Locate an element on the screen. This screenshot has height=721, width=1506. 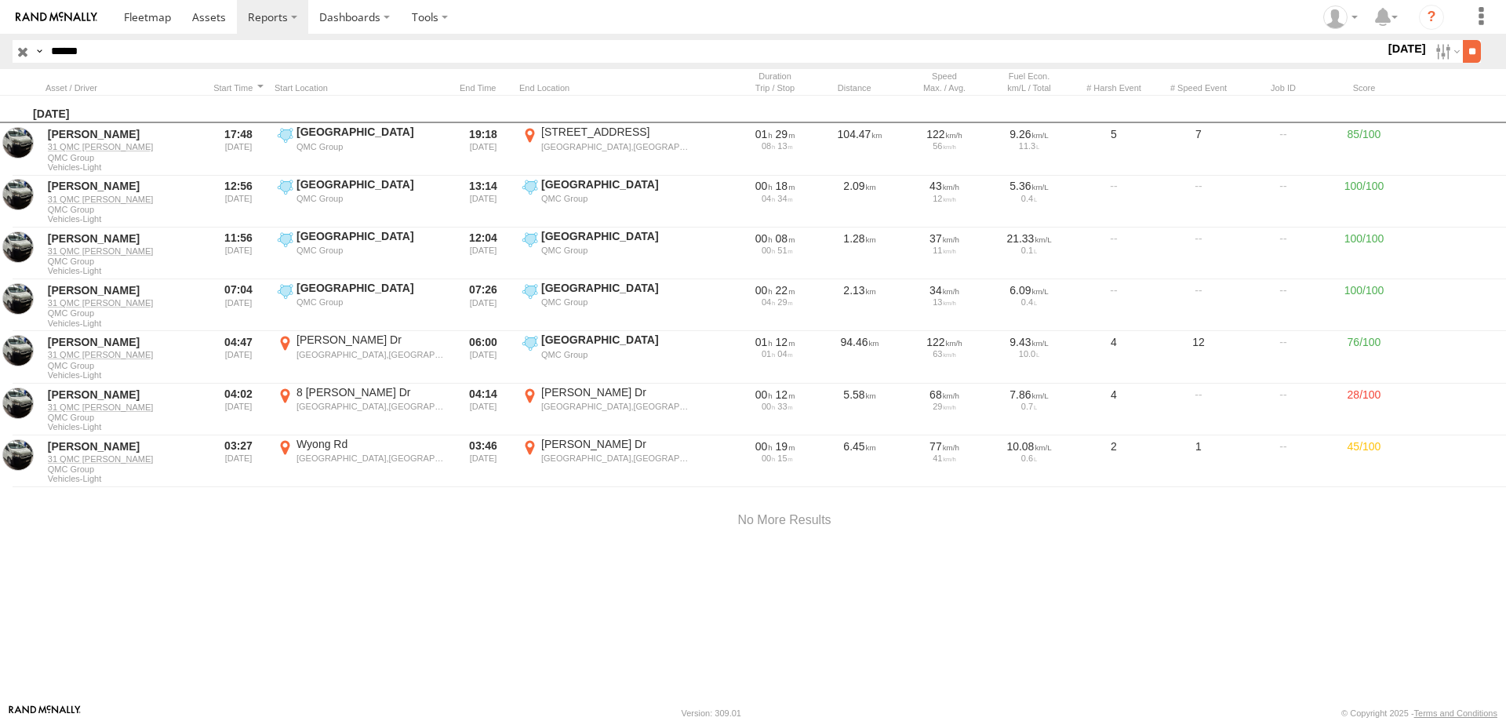
div: 34 is located at coordinates (945, 290).